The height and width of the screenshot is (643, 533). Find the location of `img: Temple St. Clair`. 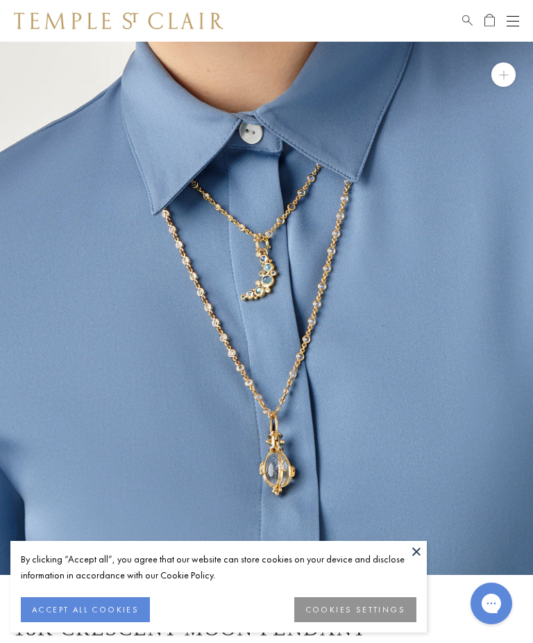

img: Temple St. Clair is located at coordinates (119, 21).